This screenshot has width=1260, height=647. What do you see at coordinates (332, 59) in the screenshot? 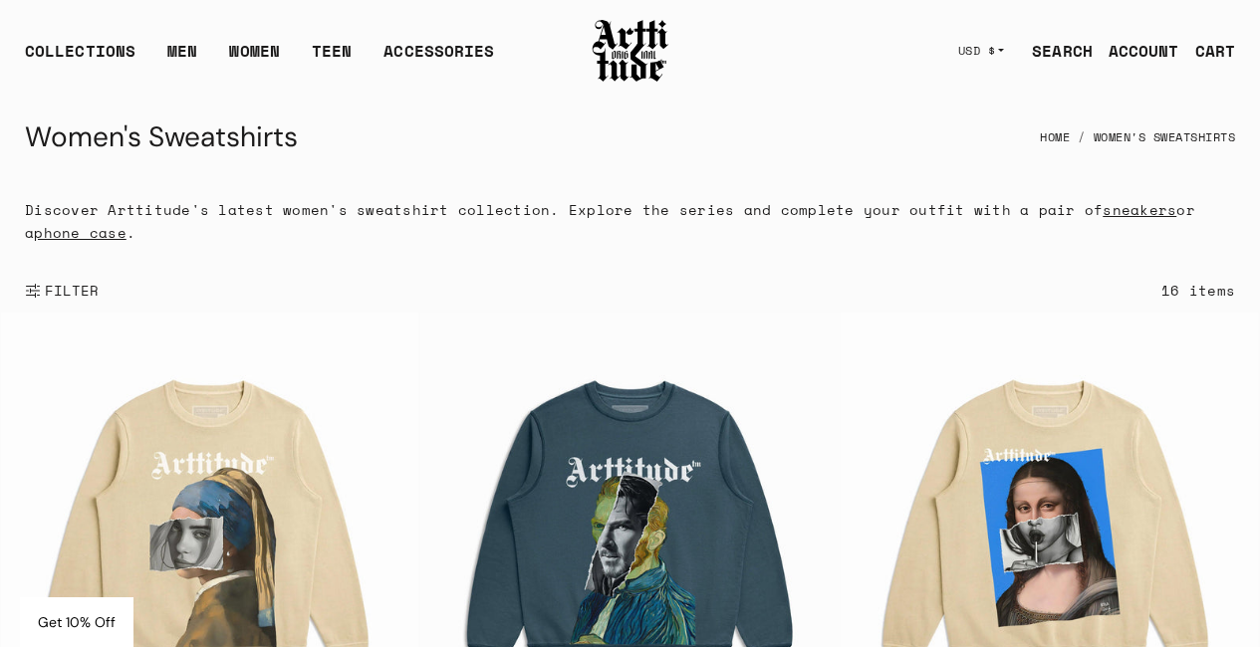
I see `a: TEEN` at bounding box center [332, 59].